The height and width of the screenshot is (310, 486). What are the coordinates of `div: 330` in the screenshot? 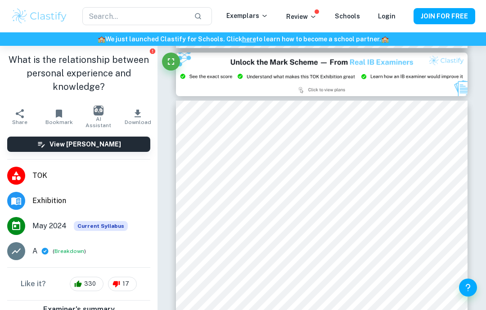 It's located at (86, 284).